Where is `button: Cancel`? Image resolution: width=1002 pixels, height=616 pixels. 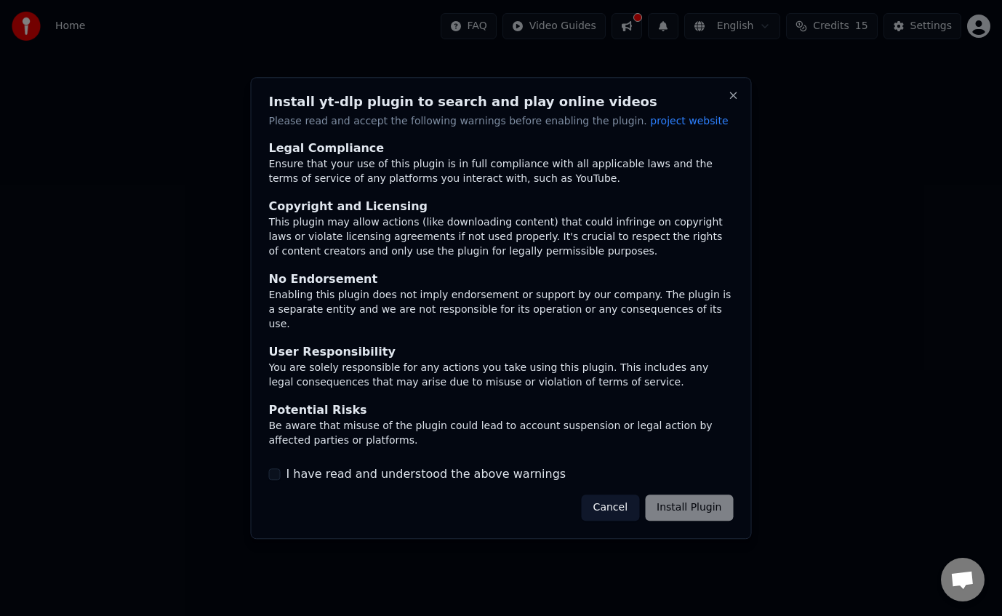 button: Cancel is located at coordinates (610, 507).